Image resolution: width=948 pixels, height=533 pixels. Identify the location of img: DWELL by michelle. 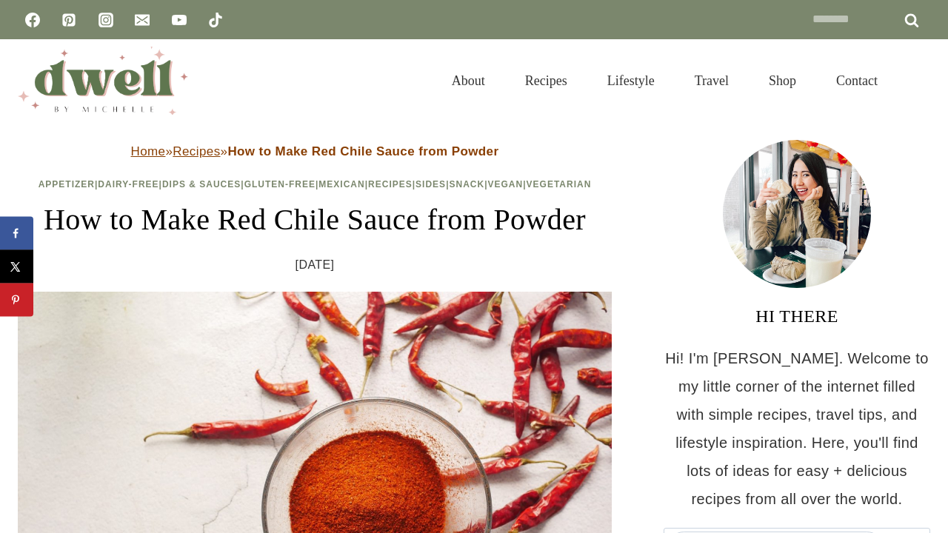
(103, 81).